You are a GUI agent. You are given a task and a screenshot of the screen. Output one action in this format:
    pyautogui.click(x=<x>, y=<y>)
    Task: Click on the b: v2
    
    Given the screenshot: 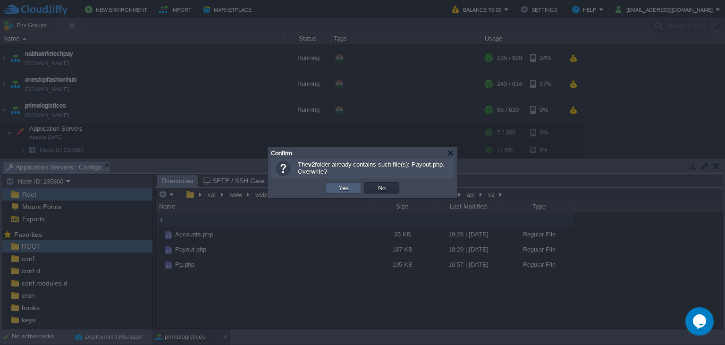 What is the action you would take?
    pyautogui.click(x=312, y=164)
    